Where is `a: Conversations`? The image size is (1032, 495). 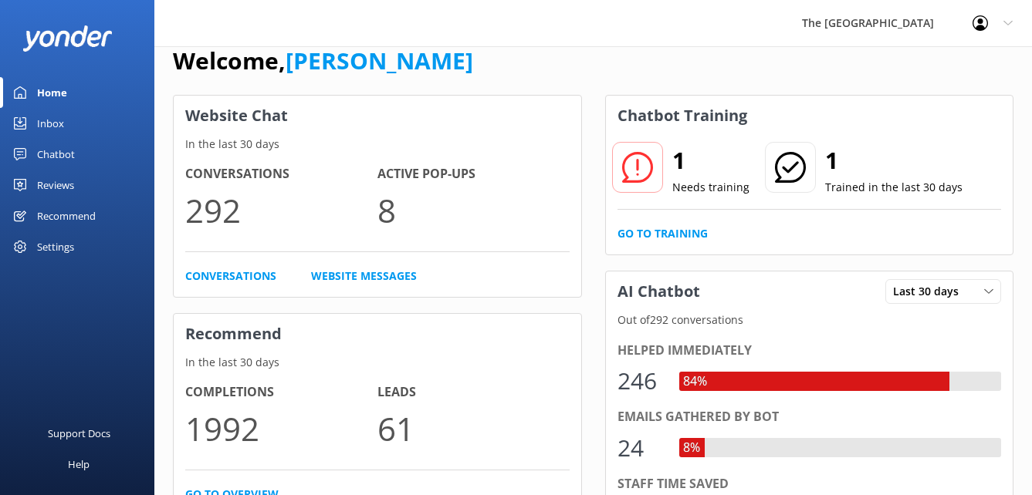
a: Conversations is located at coordinates (231, 276).